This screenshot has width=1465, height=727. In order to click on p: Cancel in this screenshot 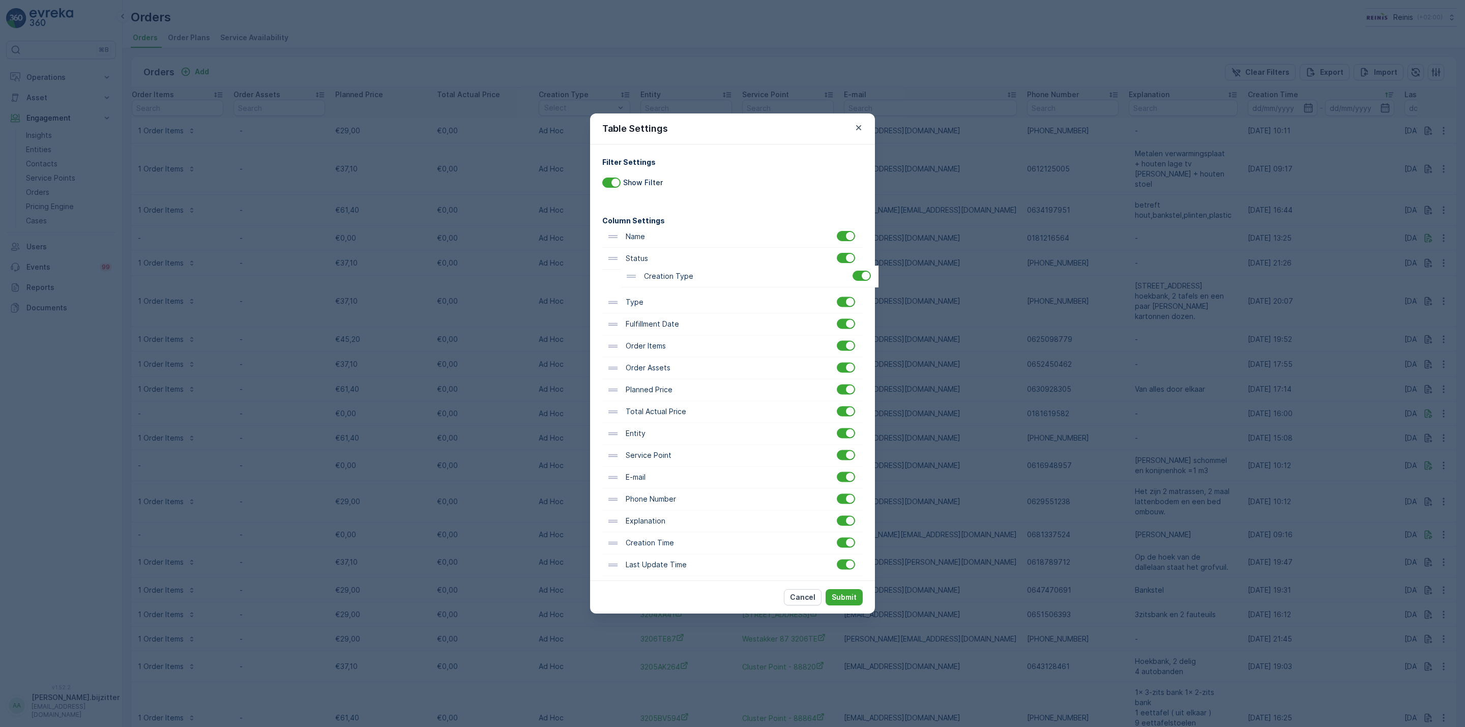, I will do `click(803, 597)`.